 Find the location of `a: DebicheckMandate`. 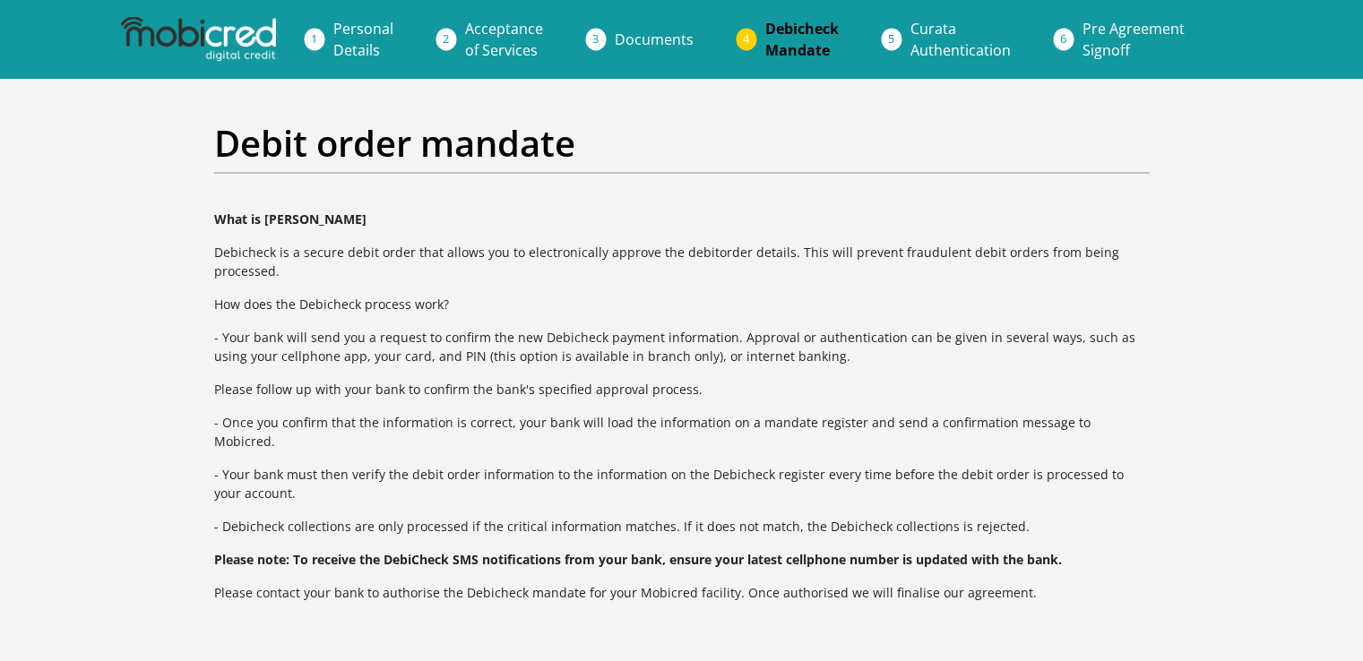

a: DebicheckMandate is located at coordinates (802, 39).